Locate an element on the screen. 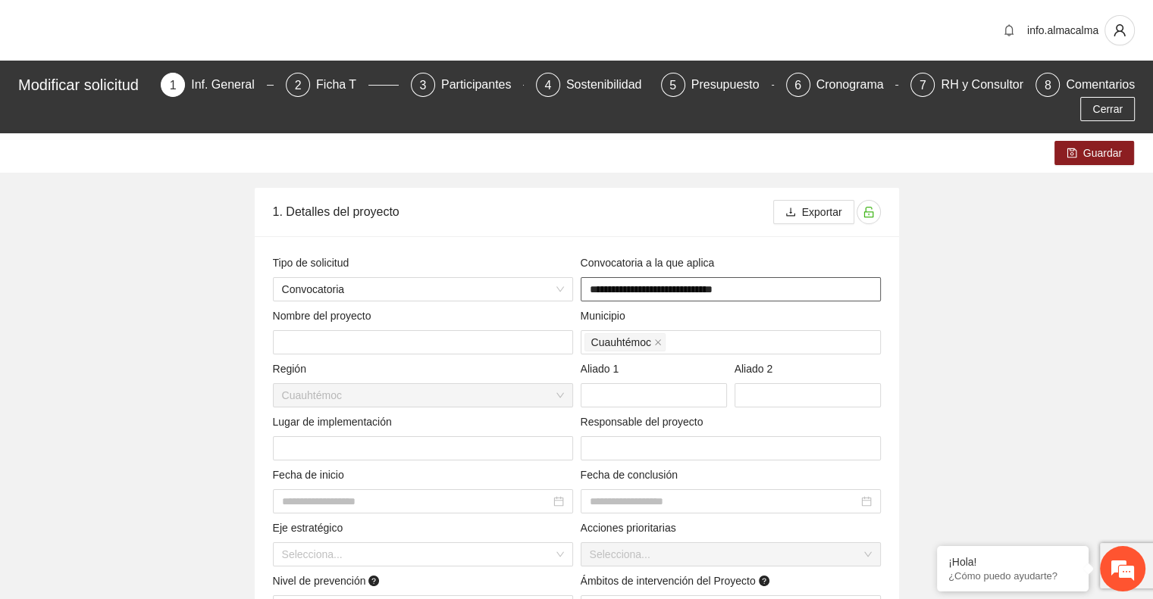  div: 8Comentarios is located at coordinates (1084, 85).